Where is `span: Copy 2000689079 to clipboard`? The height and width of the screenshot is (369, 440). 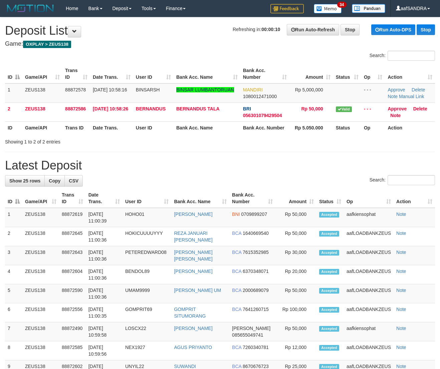
span: Copy 2000689079 to clipboard is located at coordinates (256, 290).